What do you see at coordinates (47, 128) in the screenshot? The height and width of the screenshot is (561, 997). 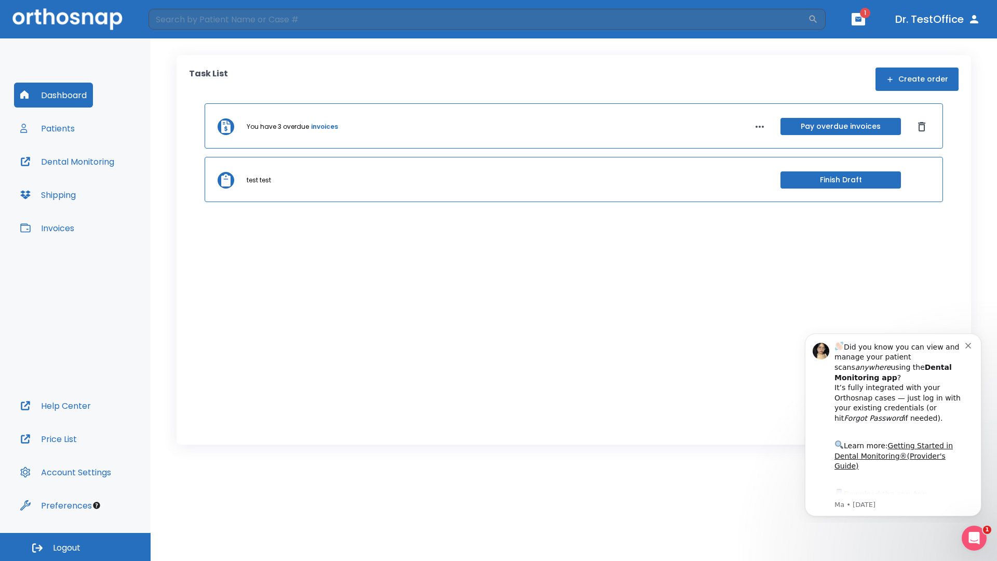 I see `a: Patients` at bounding box center [47, 128].